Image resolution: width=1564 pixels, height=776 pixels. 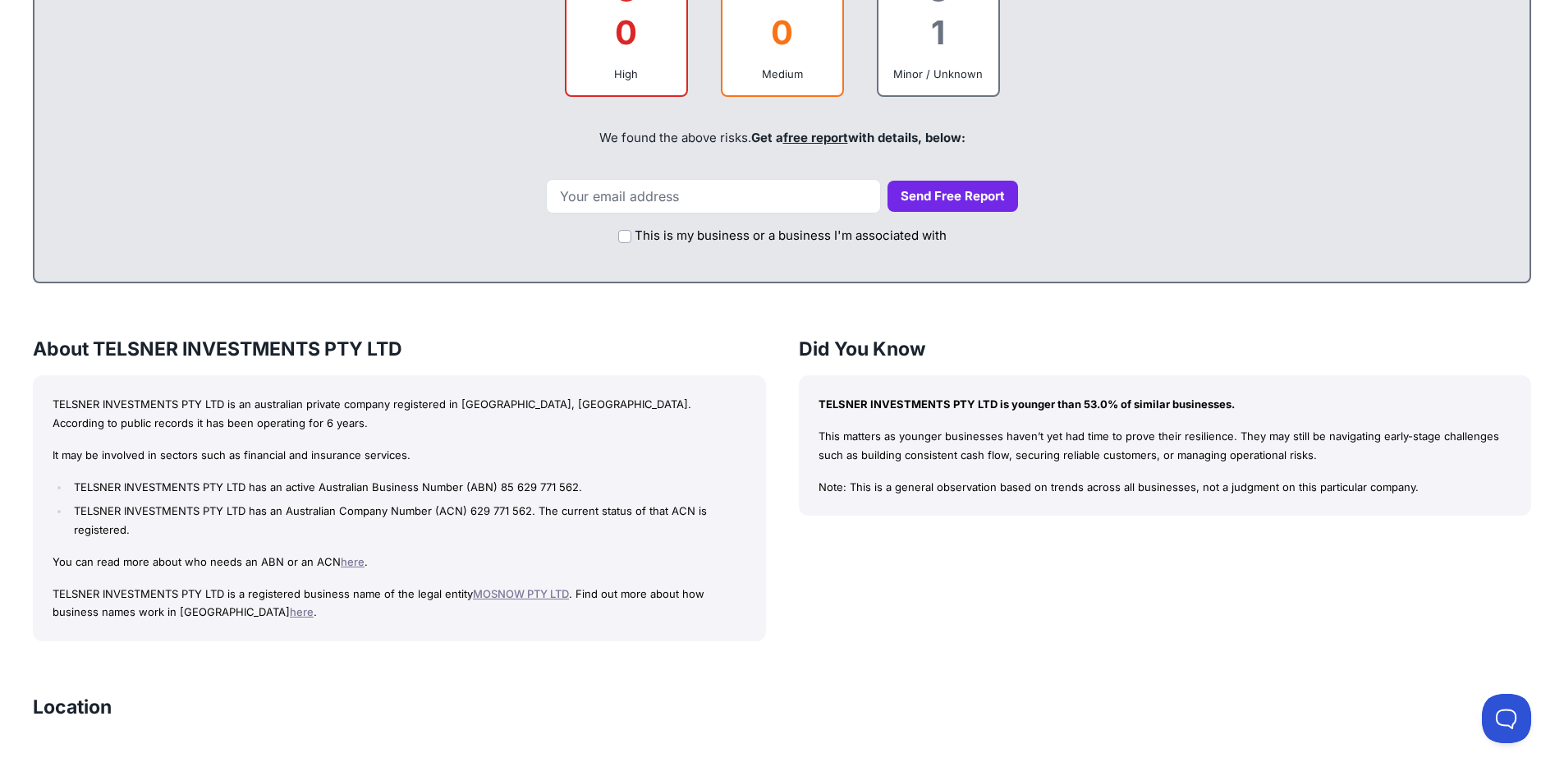 What do you see at coordinates (858, 137) in the screenshot?
I see `span: Get a with details, below:` at bounding box center [858, 137].